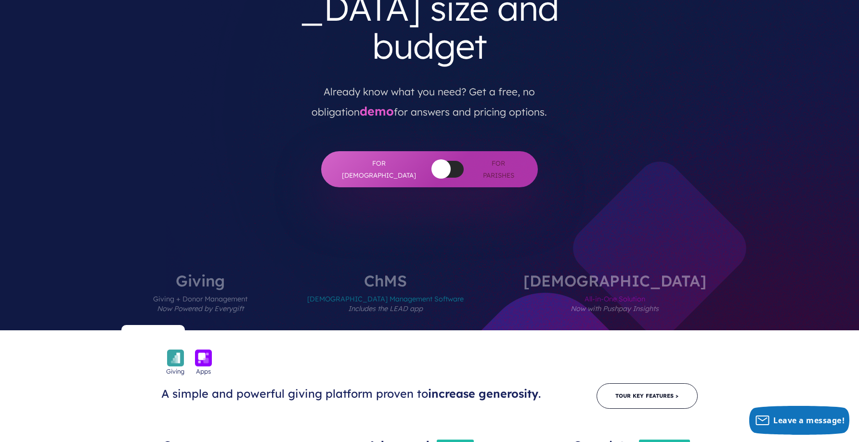 Image resolution: width=859 pixels, height=442 pixels. Describe the element at coordinates (200, 301) in the screenshot. I see `label: Giving` at that location.